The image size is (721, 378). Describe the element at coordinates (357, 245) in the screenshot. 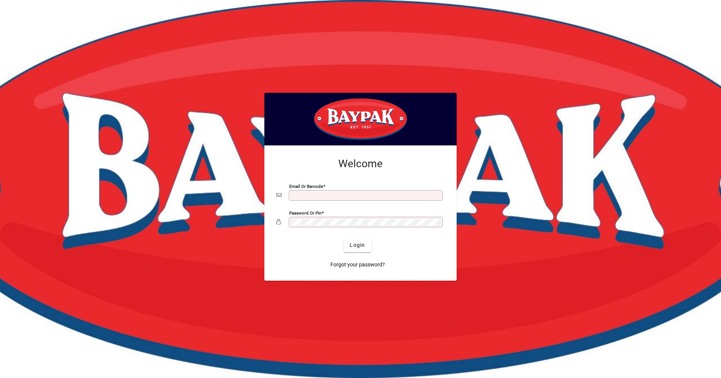

I see `span: Login` at that location.